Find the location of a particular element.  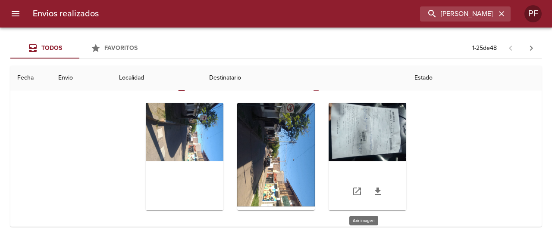

th: Fecha is located at coordinates (31, 78).